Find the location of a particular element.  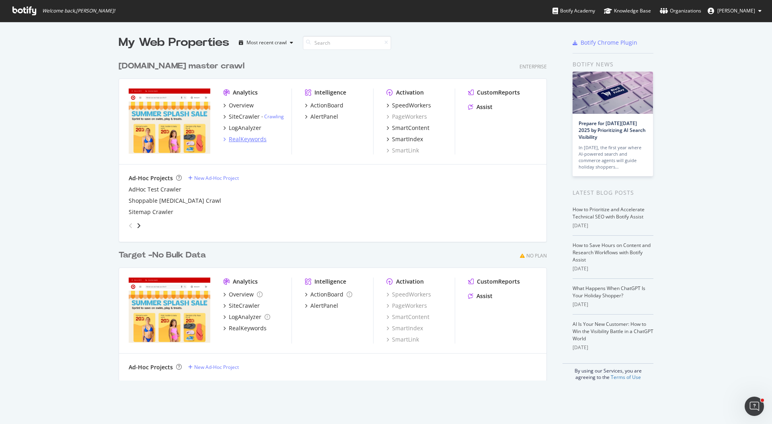

div: Botify Academy is located at coordinates (574, 11).